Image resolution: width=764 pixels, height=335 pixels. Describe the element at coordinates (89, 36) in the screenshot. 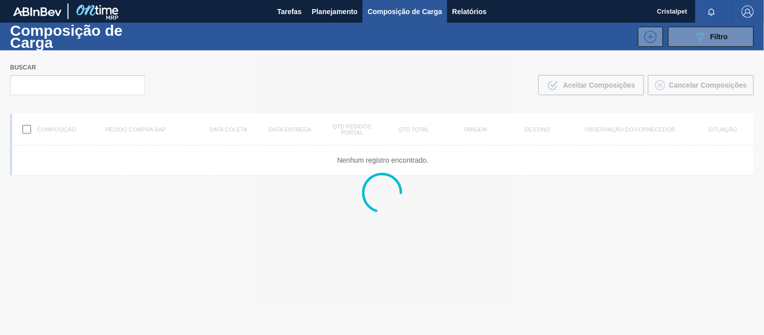

I see `h1: Composição de Carga` at that location.